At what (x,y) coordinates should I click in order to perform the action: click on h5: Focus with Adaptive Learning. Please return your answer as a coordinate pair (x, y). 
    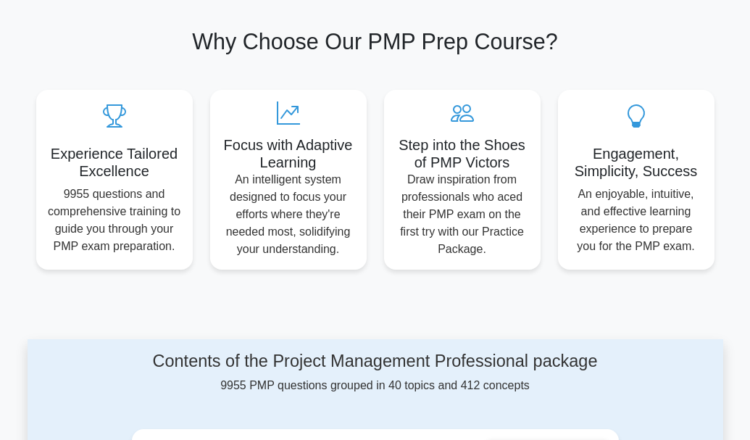
    Looking at the image, I should click on (288, 154).